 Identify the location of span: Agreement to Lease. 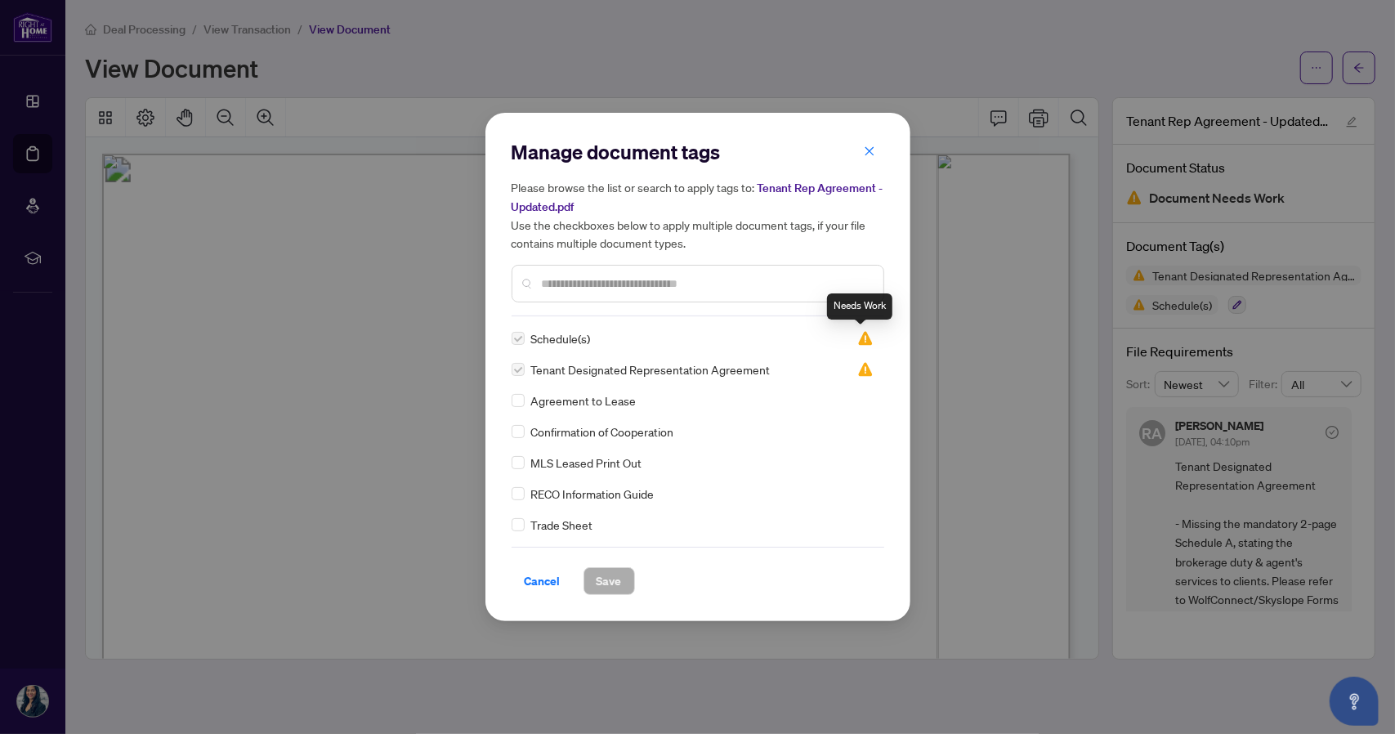
(584, 401).